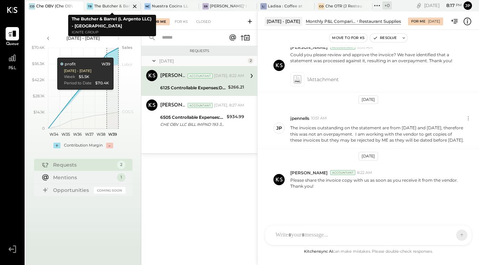 The height and width of the screenshot is (265, 479). Describe the element at coordinates (112, 134) in the screenshot. I see `text: W39` at that location.